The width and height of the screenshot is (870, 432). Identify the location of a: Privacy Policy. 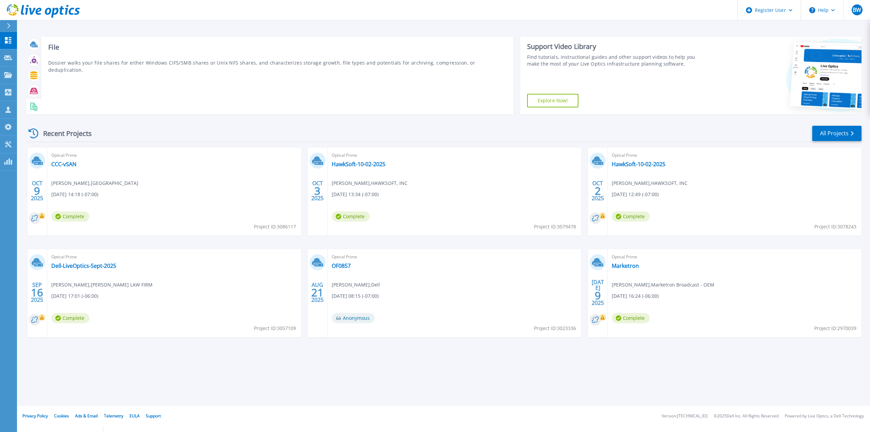
(35, 415).